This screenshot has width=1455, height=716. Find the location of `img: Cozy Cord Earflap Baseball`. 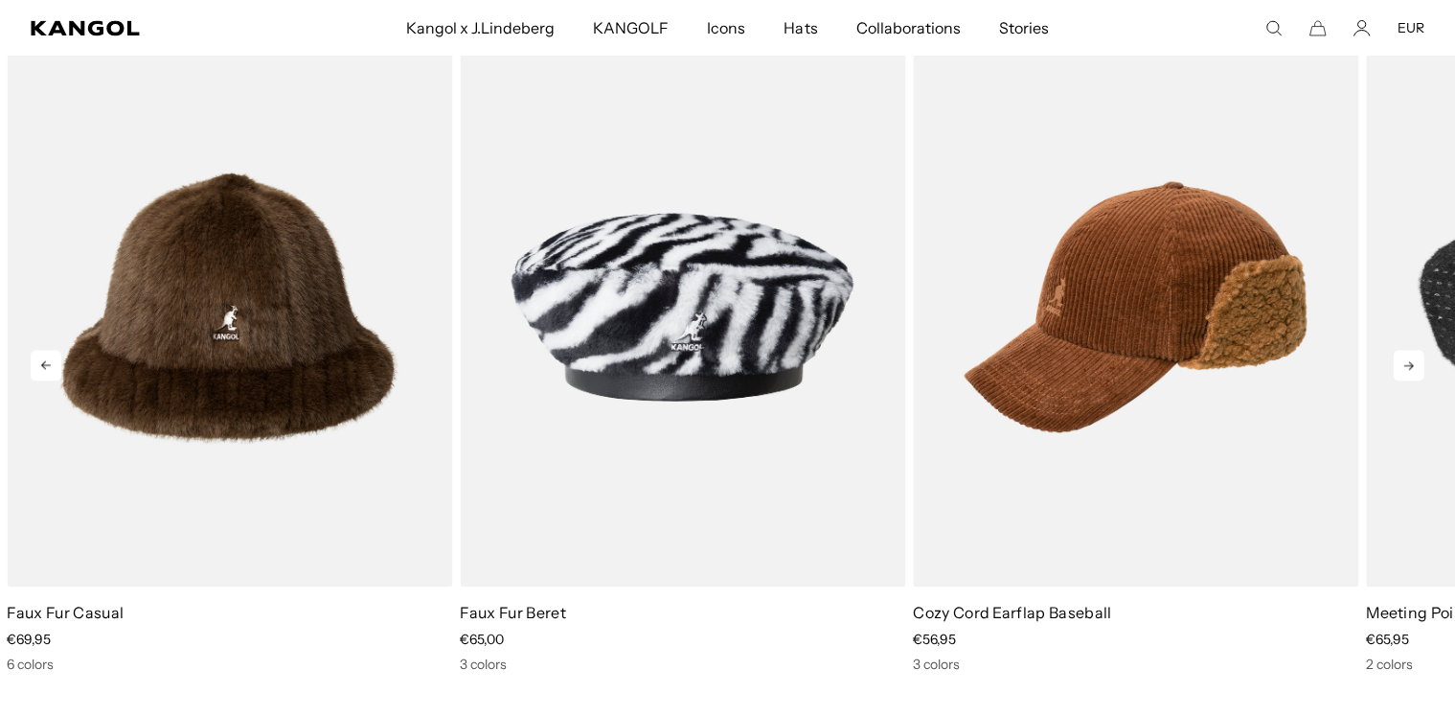

img: Cozy Cord Earflap Baseball is located at coordinates (1135, 307).